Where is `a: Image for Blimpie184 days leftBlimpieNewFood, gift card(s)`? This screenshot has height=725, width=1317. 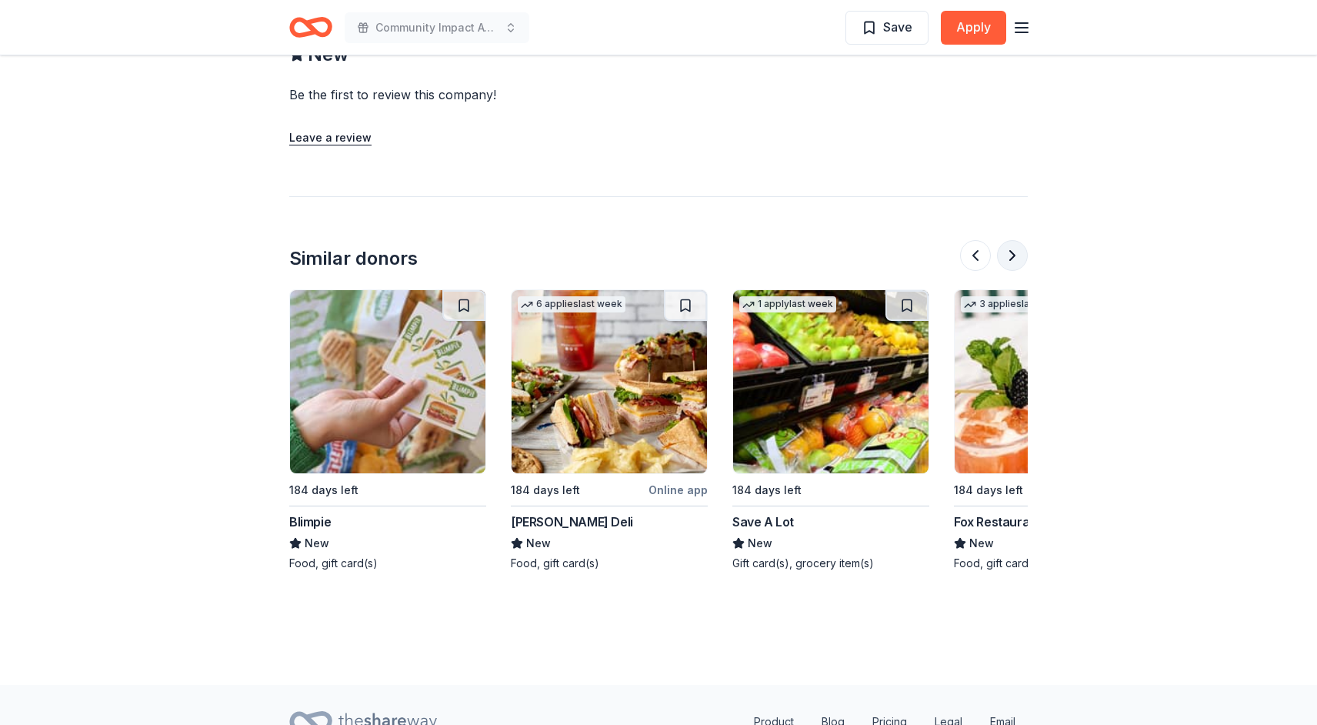 a: Image for Blimpie184 days leftBlimpieNewFood, gift card(s) is located at coordinates (388, 430).